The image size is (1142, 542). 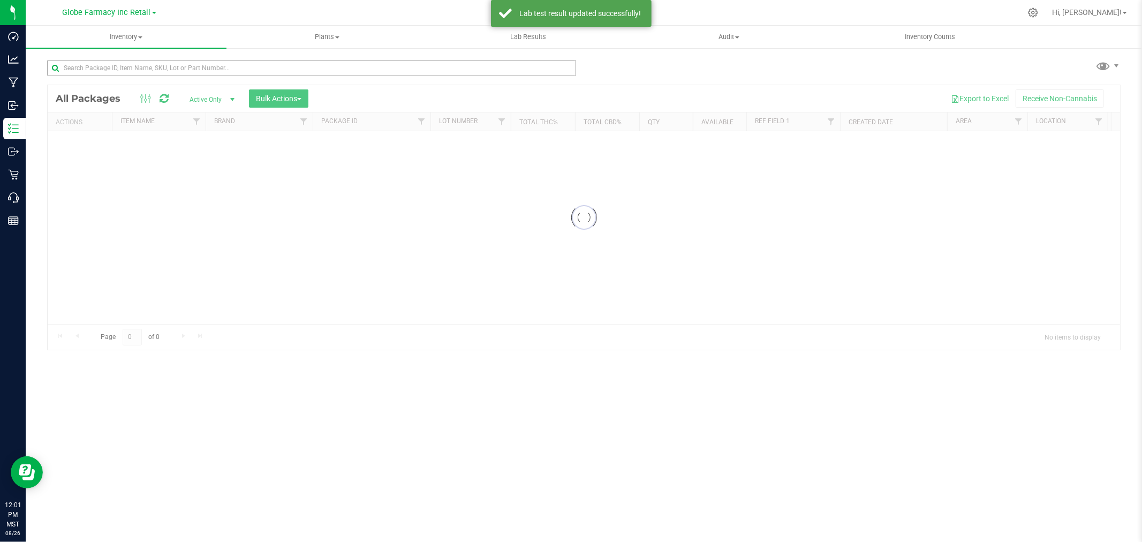 I want to click on input: Search Package ID, Item Name, SKU, Lot or Part Number..., so click(x=312, y=68).